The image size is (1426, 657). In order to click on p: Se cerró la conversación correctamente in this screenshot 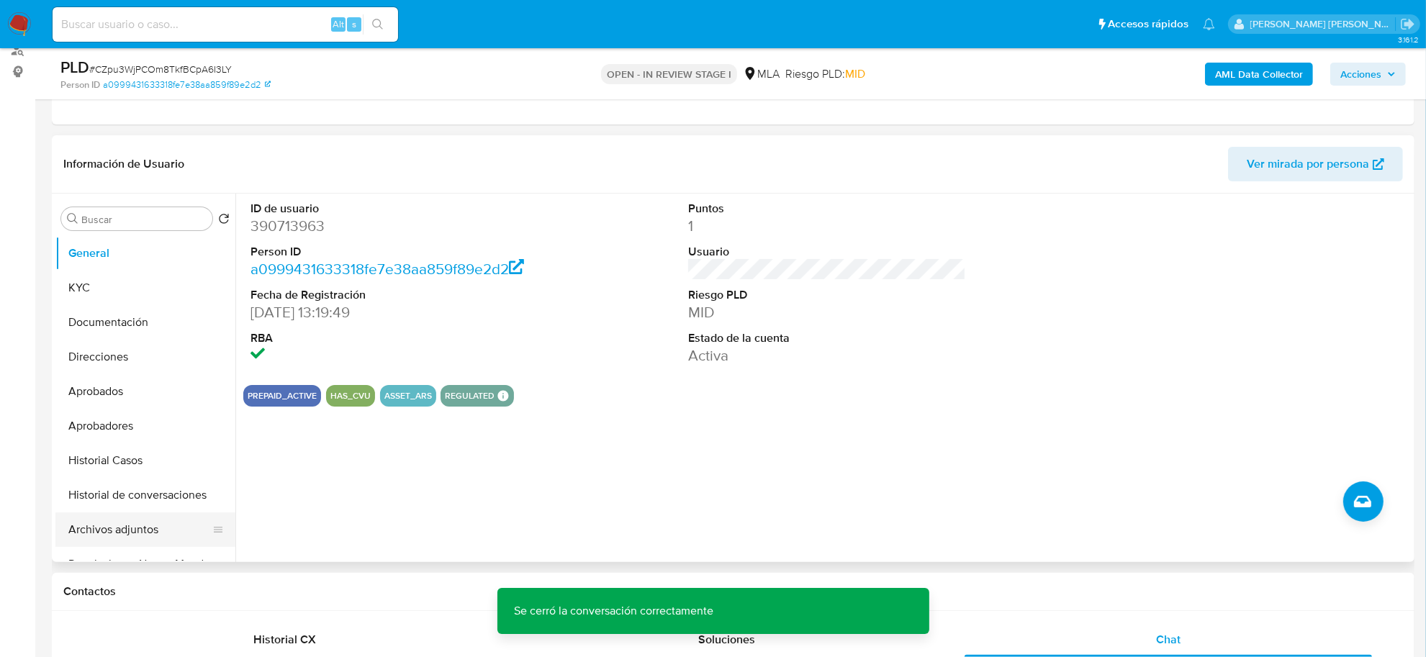, I will do `click(614, 611)`.